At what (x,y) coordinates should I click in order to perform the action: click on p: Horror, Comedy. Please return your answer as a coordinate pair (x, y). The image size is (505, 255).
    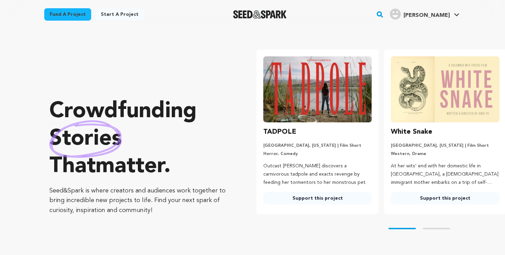
    Looking at the image, I should click on (318, 154).